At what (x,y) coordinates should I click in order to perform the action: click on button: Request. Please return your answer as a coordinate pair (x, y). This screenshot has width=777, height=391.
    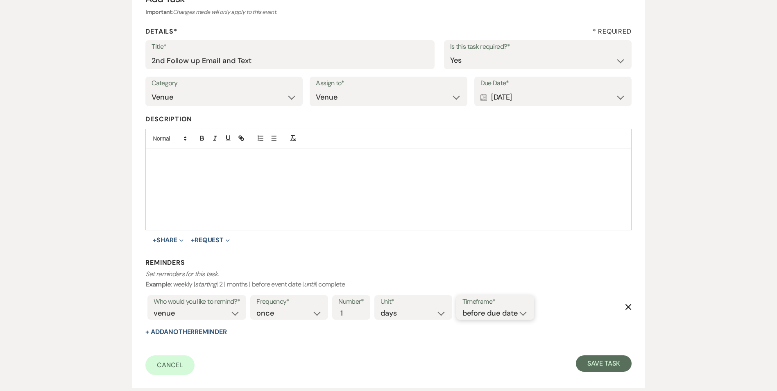
    Looking at the image, I should click on (210, 240).